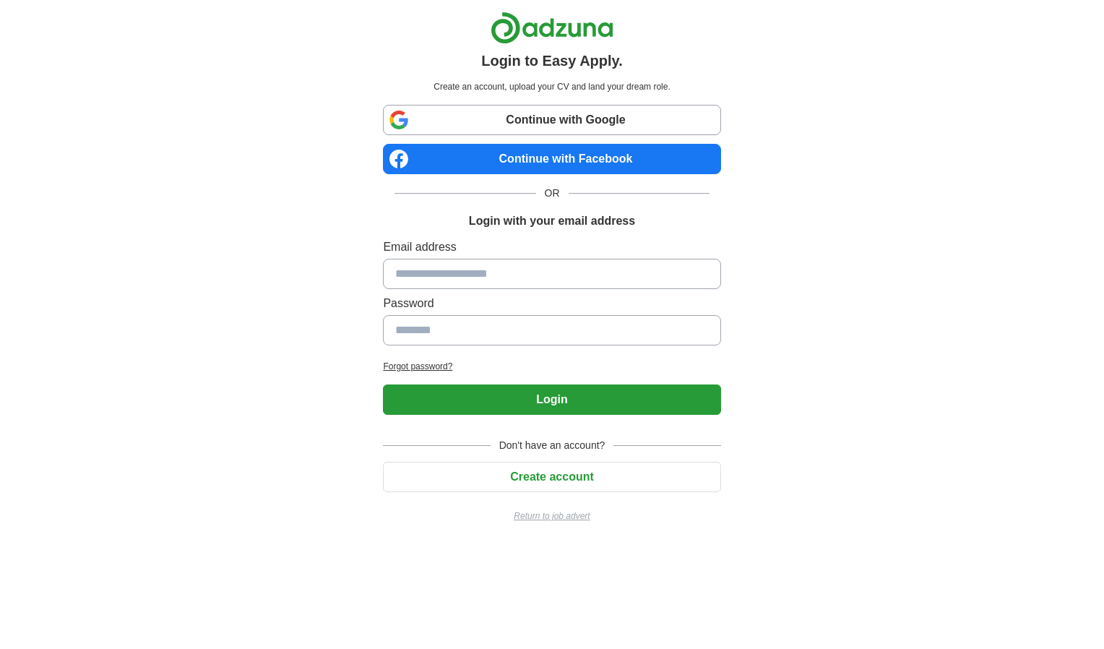 The image size is (1104, 649). I want to click on label: Password, so click(551, 303).